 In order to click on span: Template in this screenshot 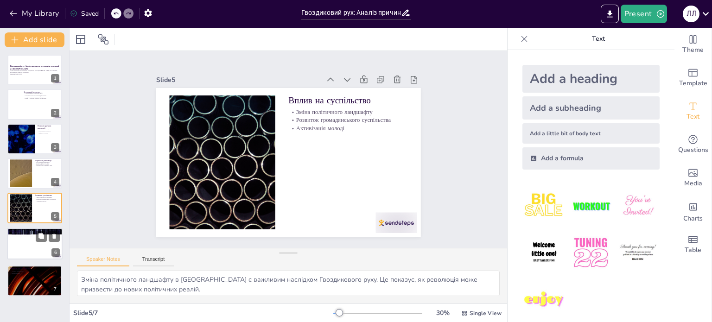, I will do `click(693, 83)`.